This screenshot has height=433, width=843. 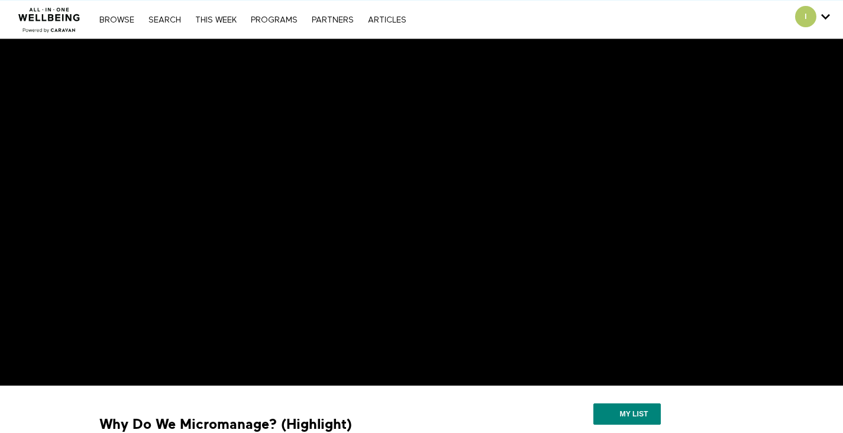 I want to click on a: Browse, so click(x=117, y=20).